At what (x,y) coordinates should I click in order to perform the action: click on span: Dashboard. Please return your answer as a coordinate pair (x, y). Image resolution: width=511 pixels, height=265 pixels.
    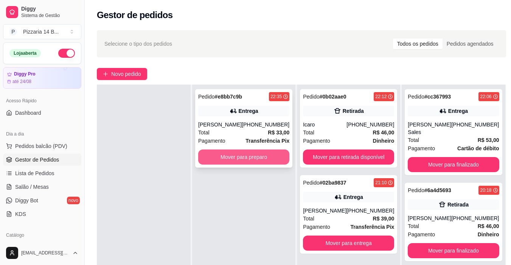
    Looking at the image, I should click on (28, 113).